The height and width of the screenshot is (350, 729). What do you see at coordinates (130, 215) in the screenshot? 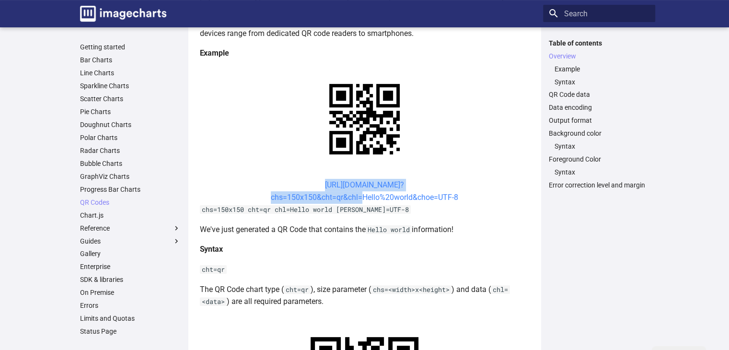
I see `a: Chart.js` at bounding box center [130, 215].